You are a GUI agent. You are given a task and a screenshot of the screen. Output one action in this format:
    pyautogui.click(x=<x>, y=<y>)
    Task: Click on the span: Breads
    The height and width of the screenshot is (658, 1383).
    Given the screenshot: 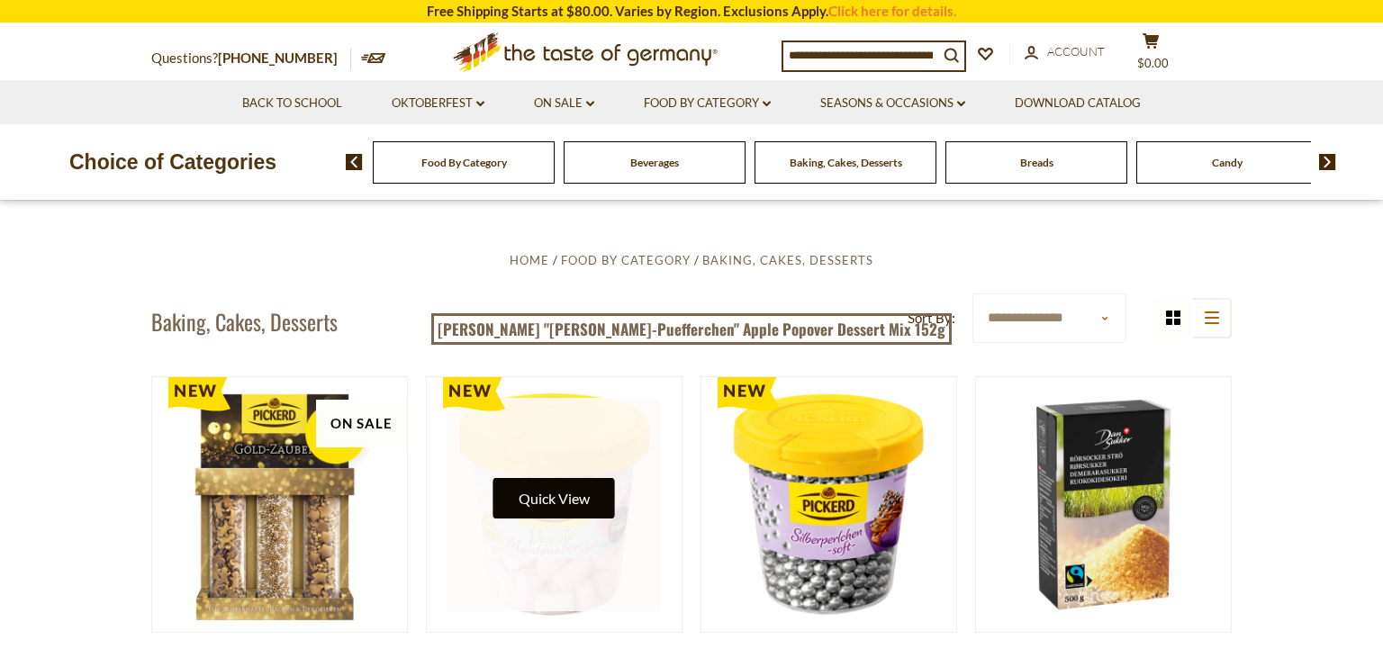 What is the action you would take?
    pyautogui.click(x=1036, y=162)
    